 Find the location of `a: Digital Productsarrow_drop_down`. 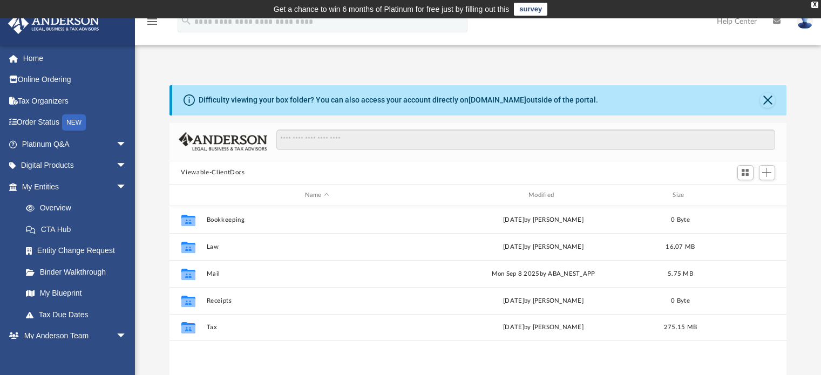

a: Digital Productsarrow_drop_down is located at coordinates (75, 166).